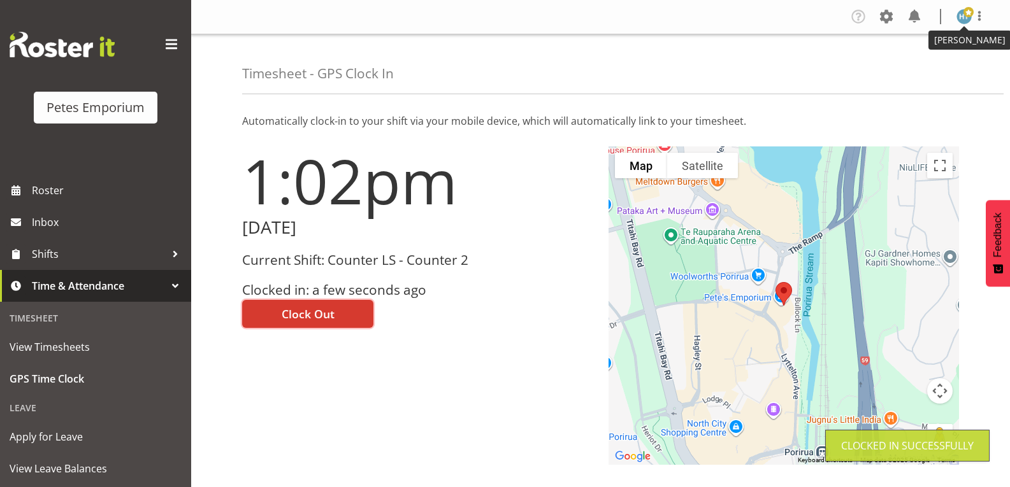  Describe the element at coordinates (308, 314) in the screenshot. I see `span: Clock Out` at that location.